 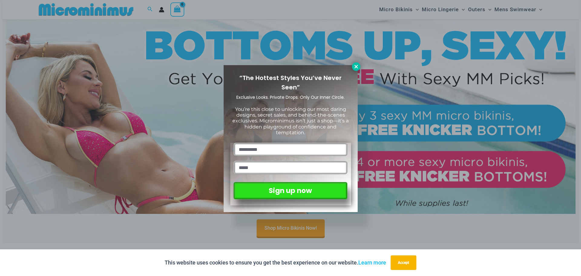 What do you see at coordinates (291, 82) in the screenshot?
I see `span: “The Hottest Styles You’ve Never Seen”` at bounding box center [291, 82].